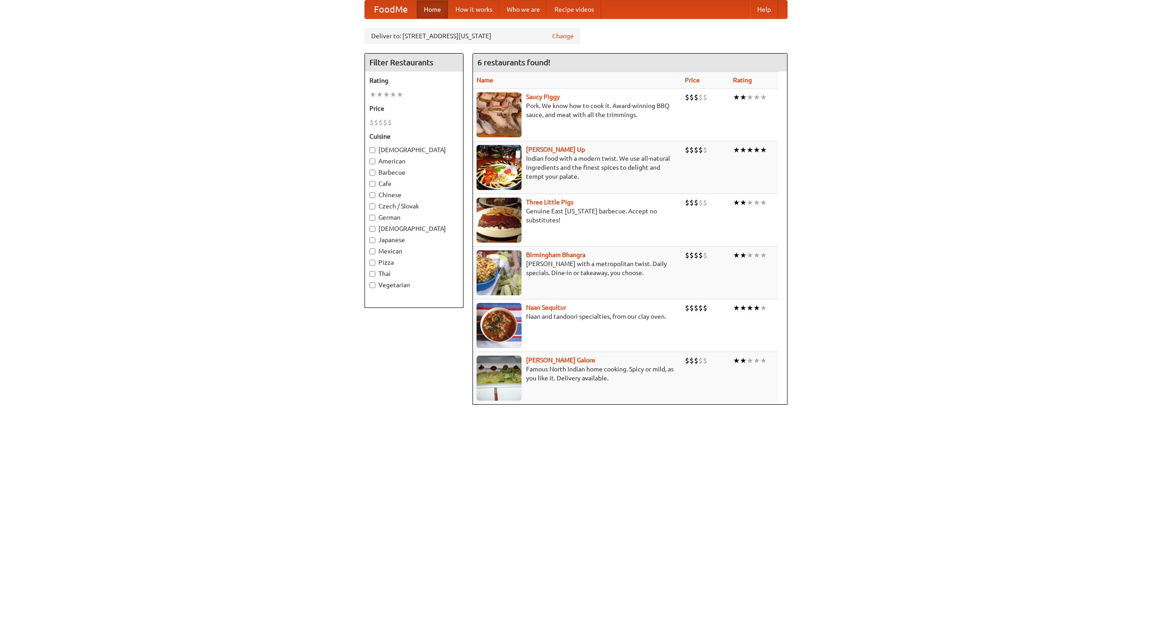 The height and width of the screenshot is (637, 1152). Describe the element at coordinates (414, 161) in the screenshot. I see `label: American` at that location.